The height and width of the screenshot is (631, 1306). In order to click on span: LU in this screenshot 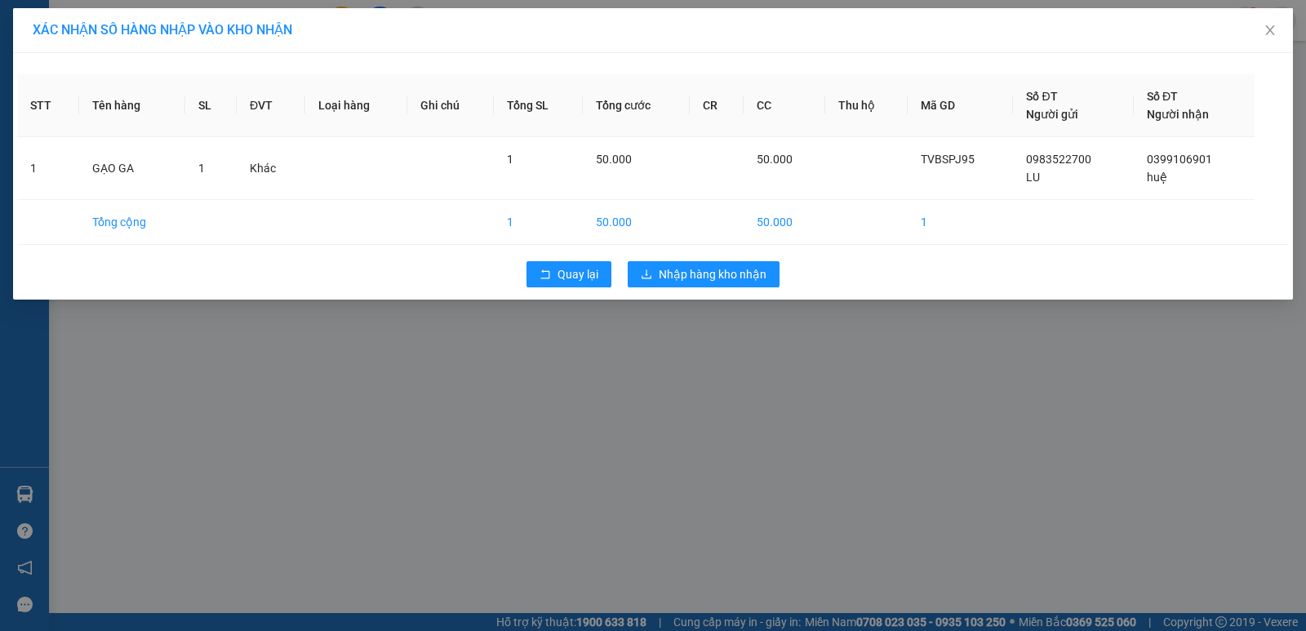, I will do `click(1032, 177)`.